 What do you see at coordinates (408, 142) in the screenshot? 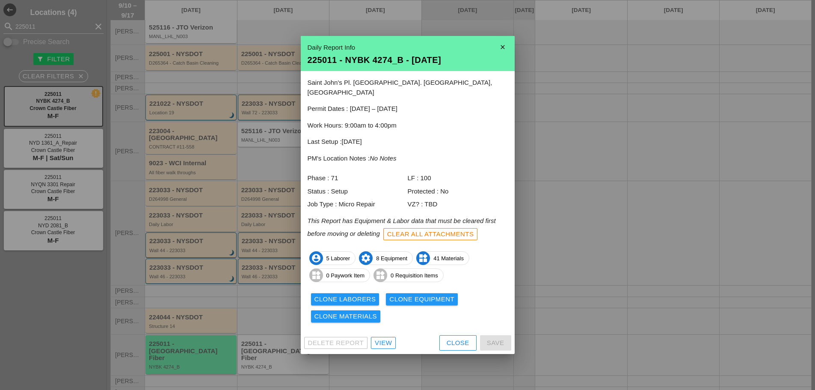
I see `p: Last Setup :` at bounding box center [408, 142].